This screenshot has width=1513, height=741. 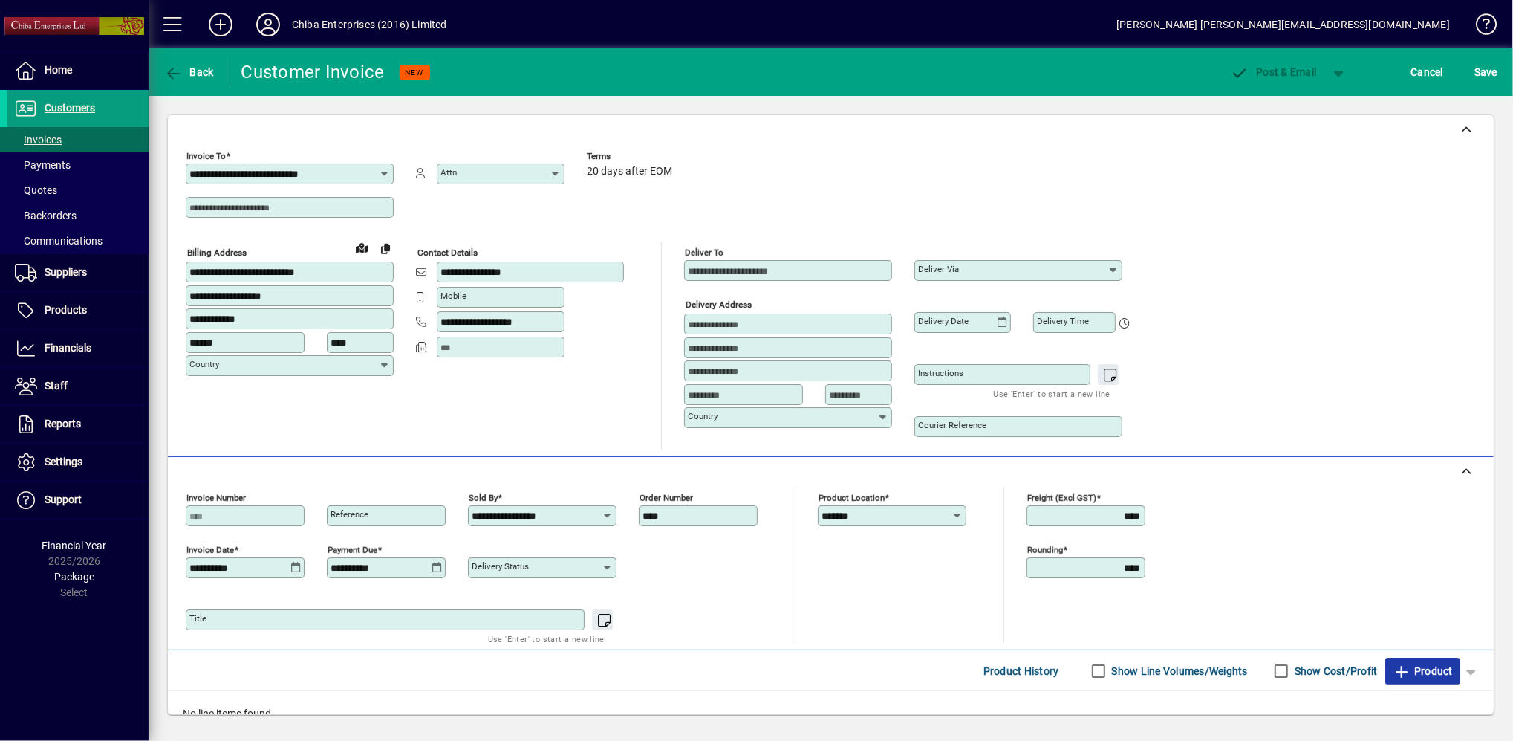 What do you see at coordinates (78, 71) in the screenshot?
I see `a: Home` at bounding box center [78, 71].